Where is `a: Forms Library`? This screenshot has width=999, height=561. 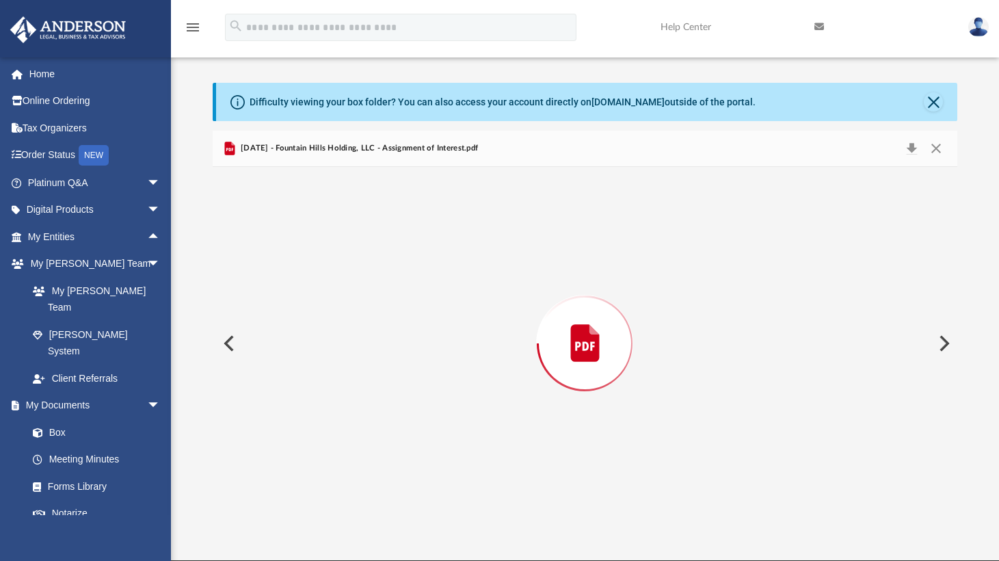
a: Forms Library is located at coordinates (93, 486).